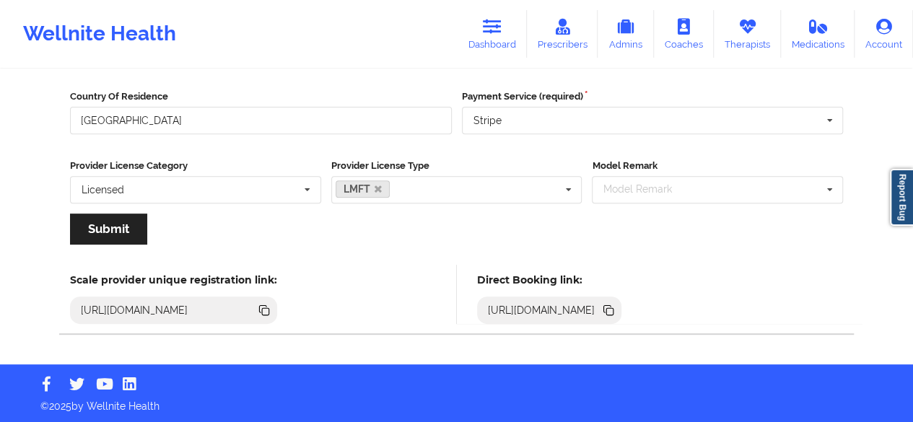  What do you see at coordinates (457, 166) in the screenshot?
I see `label: Provider License Type` at bounding box center [457, 166].